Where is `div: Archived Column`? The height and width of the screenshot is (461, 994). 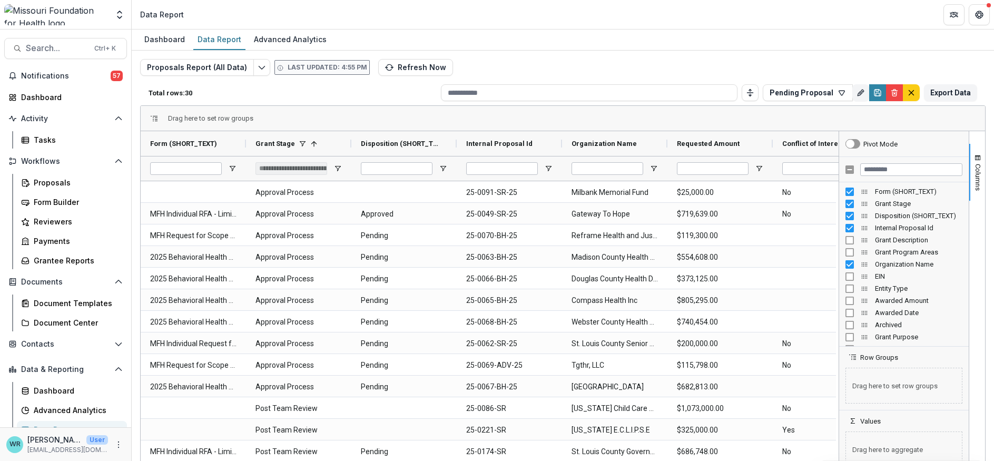 div: Archived Column is located at coordinates (903, 324).